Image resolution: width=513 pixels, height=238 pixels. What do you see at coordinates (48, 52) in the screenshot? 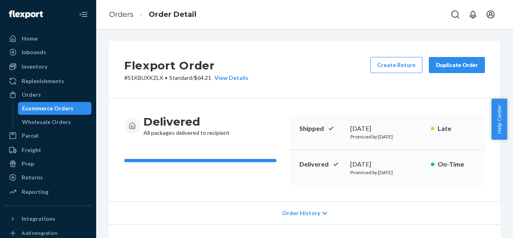
I see `a: Inbounds` at bounding box center [48, 52].